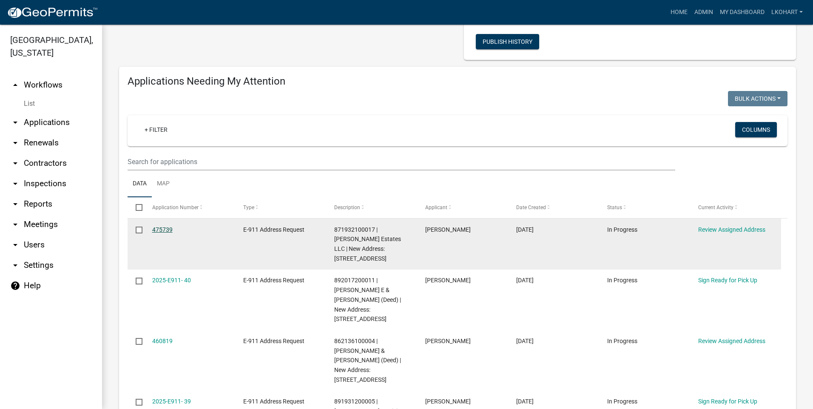 The height and width of the screenshot is (409, 813). What do you see at coordinates (716, 208) in the screenshot?
I see `span: Current Activity` at bounding box center [716, 208].